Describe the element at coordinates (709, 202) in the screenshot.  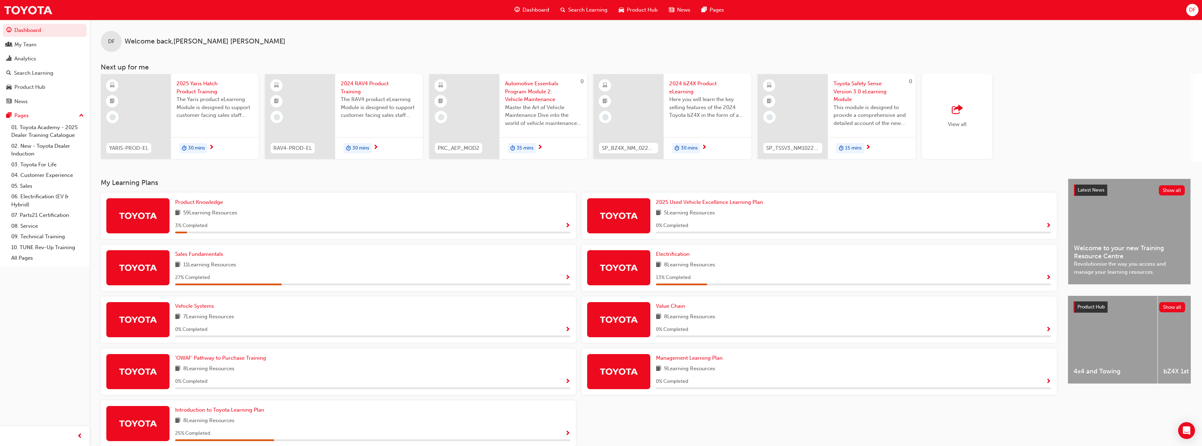
I see `span: 2025 Used Vehicle Excellence Learning Plan` at that location.